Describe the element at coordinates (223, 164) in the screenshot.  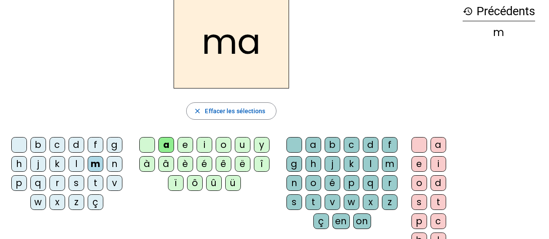
I see `div: ê` at that location.